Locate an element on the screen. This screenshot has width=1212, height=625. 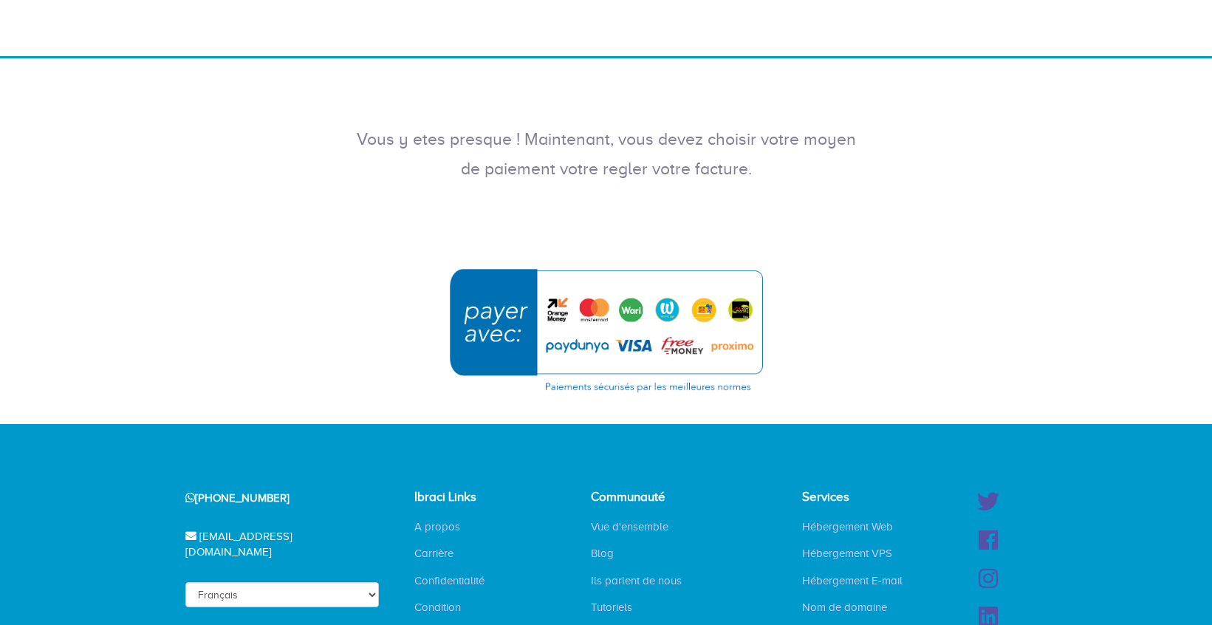
a: Vue d'ensemble is located at coordinates (629, 526).